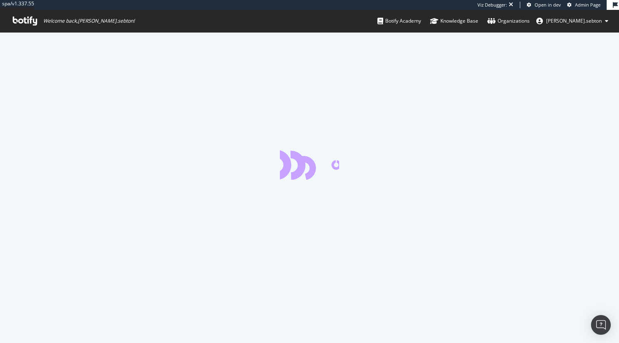 The image size is (619, 343). I want to click on a: Admin Page, so click(584, 5).